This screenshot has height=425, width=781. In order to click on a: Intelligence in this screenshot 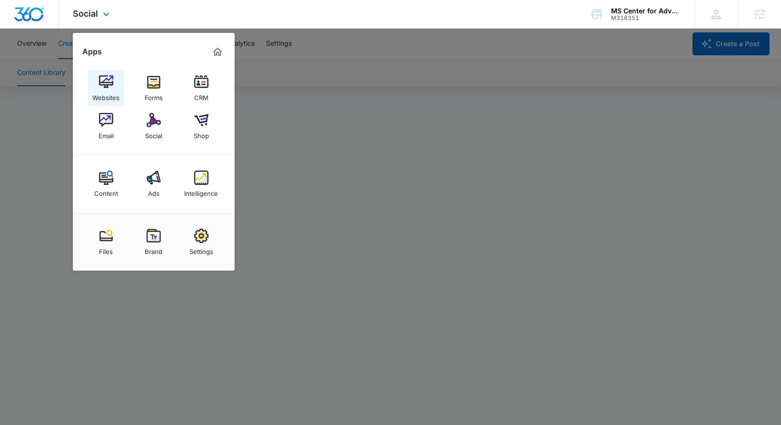, I will do `click(201, 184)`.